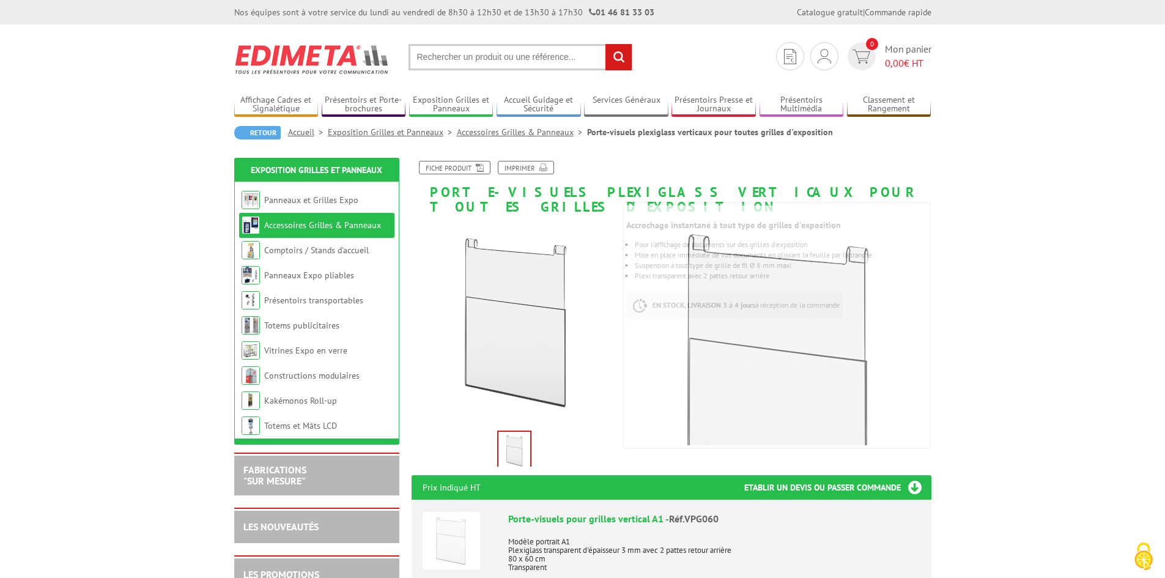 The image size is (1165, 578). What do you see at coordinates (281, 526) in the screenshot?
I see `a: LES NOUVEAUTÉS` at bounding box center [281, 526].